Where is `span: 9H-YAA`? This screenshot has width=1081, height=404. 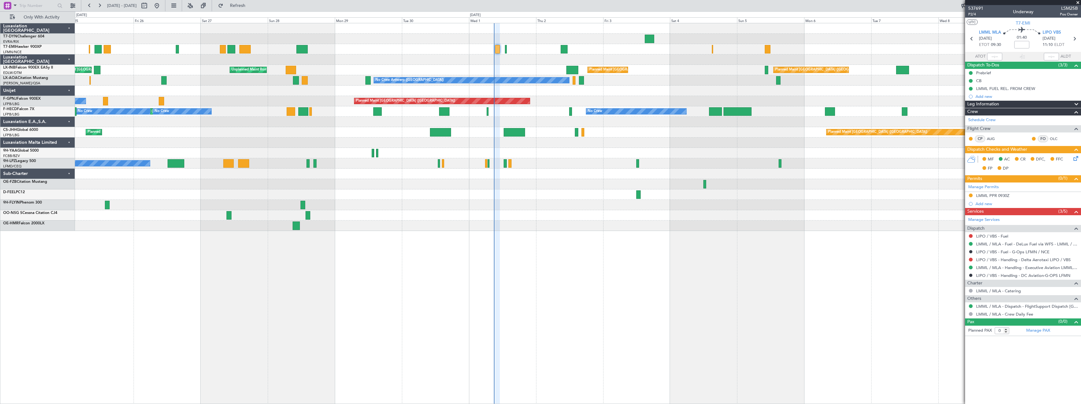
span: 9H-YAA is located at coordinates (10, 151).